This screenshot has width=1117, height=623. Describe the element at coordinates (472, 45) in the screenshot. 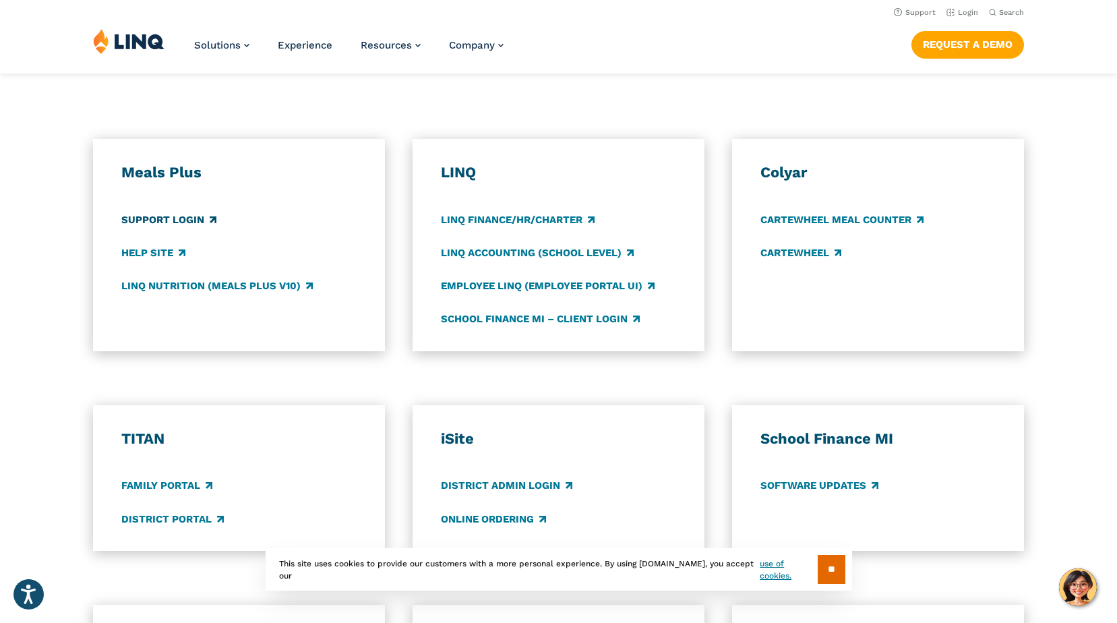

I see `span: Company` at that location.